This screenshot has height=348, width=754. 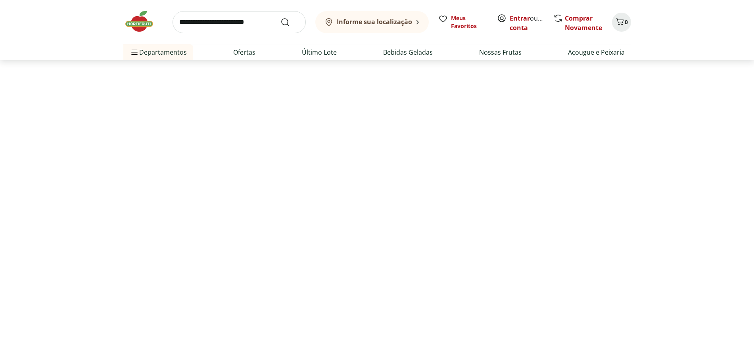 What do you see at coordinates (500, 52) in the screenshot?
I see `a: Nossas Frutas` at bounding box center [500, 52].